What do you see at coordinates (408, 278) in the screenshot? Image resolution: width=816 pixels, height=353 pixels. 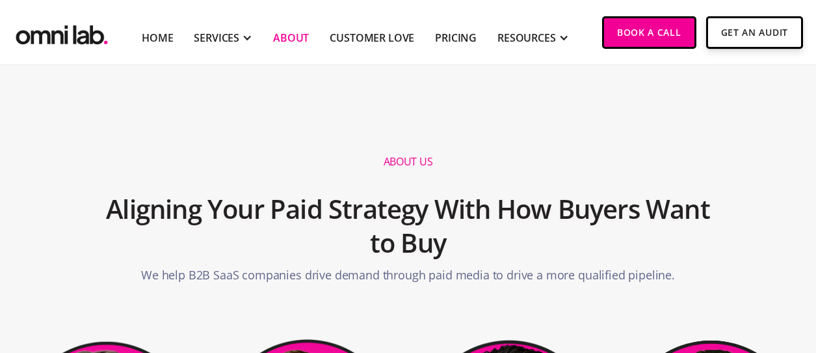 I see `p: We help B2B SaaS companies drive demand through paid media to drive a more qualified pipeline.` at bounding box center [408, 278].